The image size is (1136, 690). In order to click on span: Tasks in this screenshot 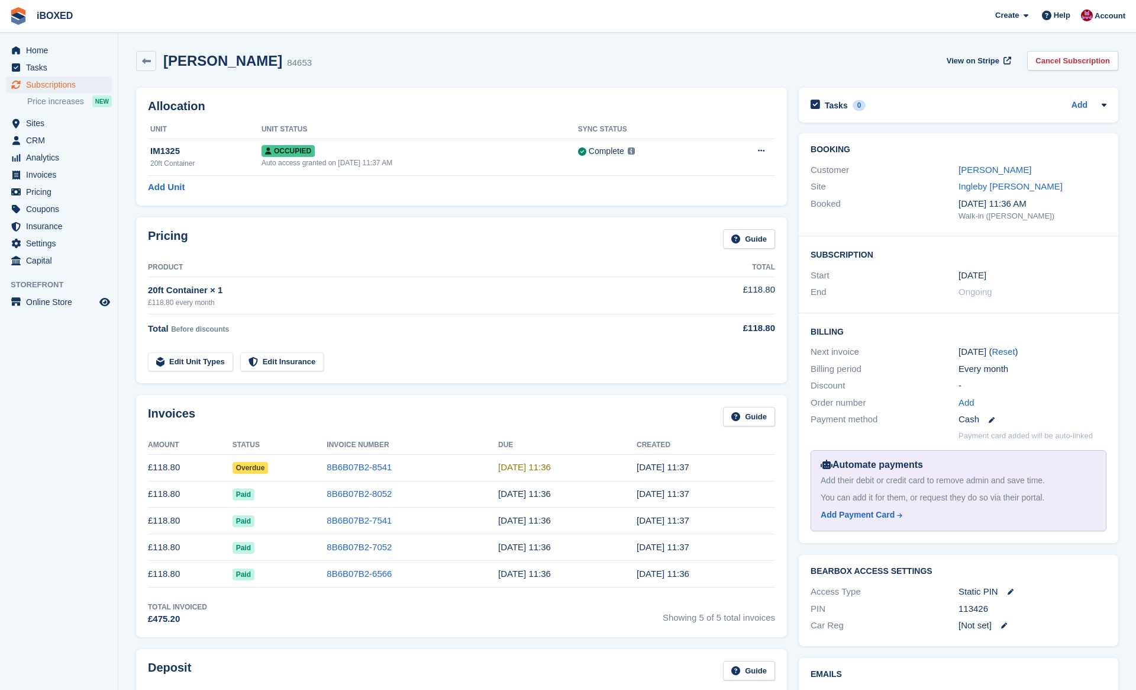, I will do `click(62, 67)`.